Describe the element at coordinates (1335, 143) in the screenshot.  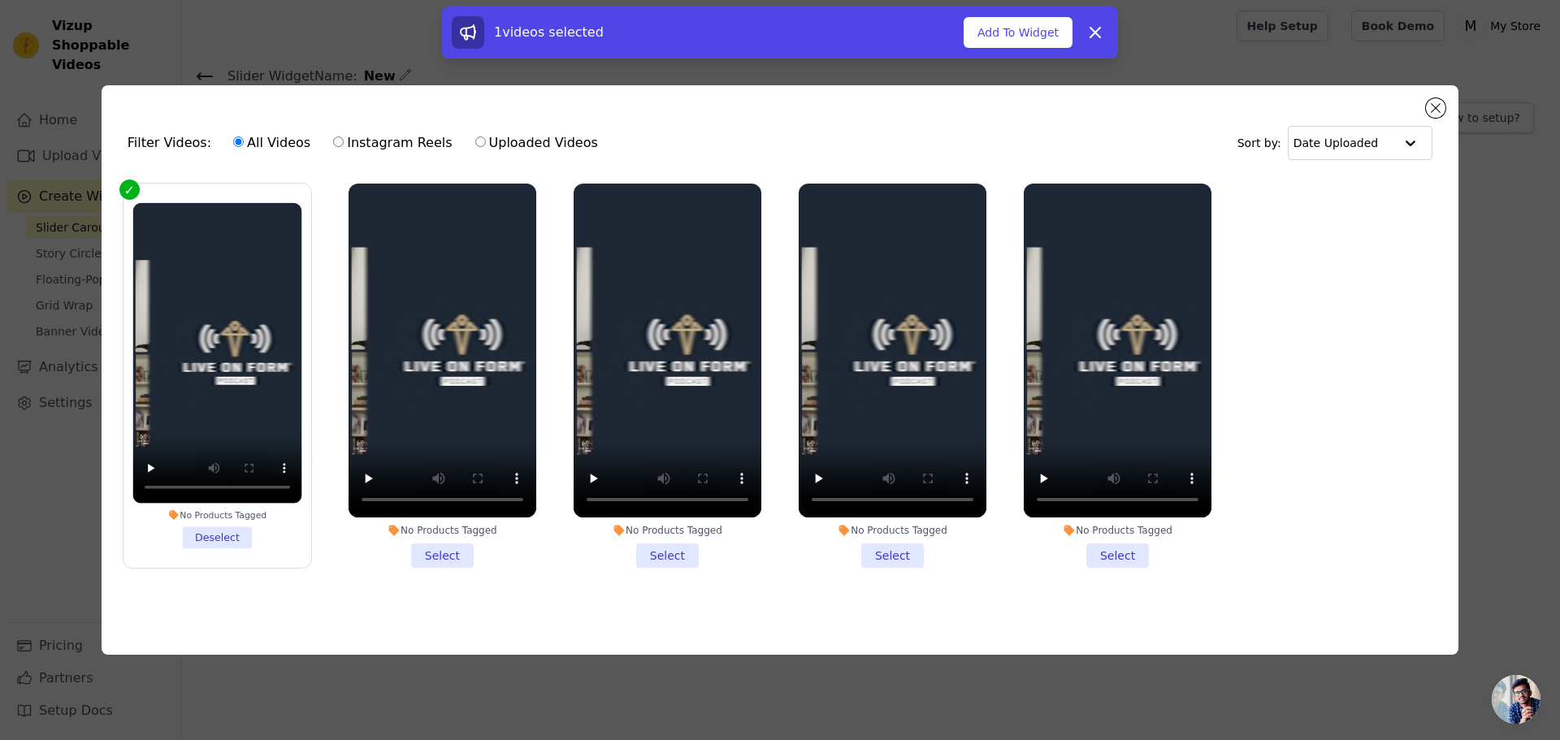
I see `div: Sort by:` at that location.